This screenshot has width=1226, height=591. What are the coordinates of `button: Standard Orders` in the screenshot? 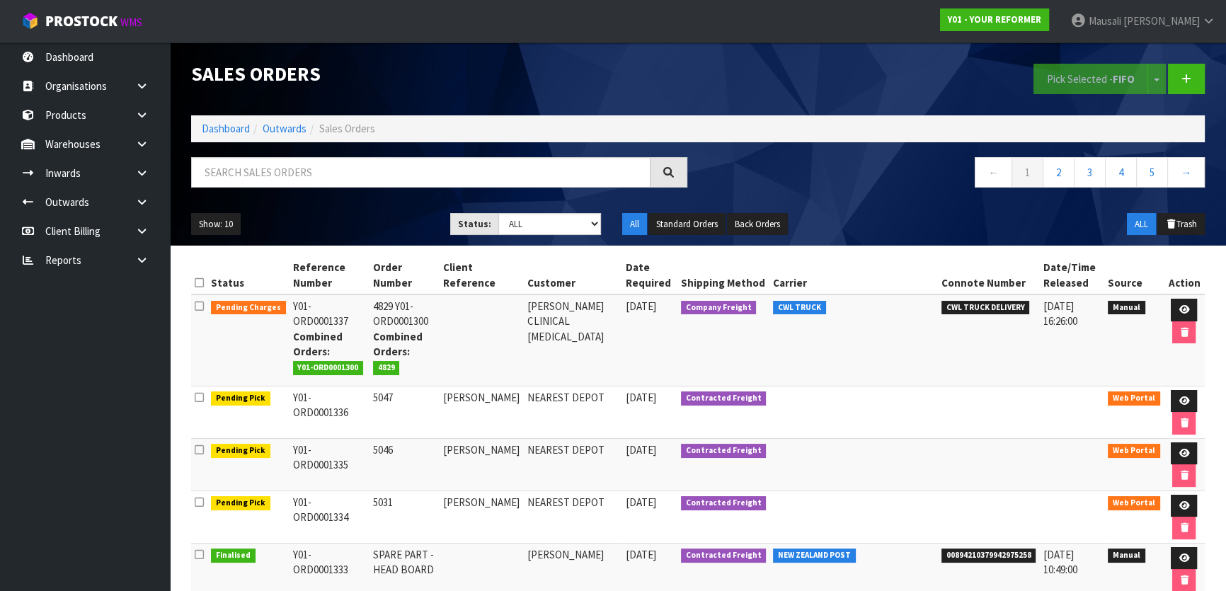 It's located at (686, 224).